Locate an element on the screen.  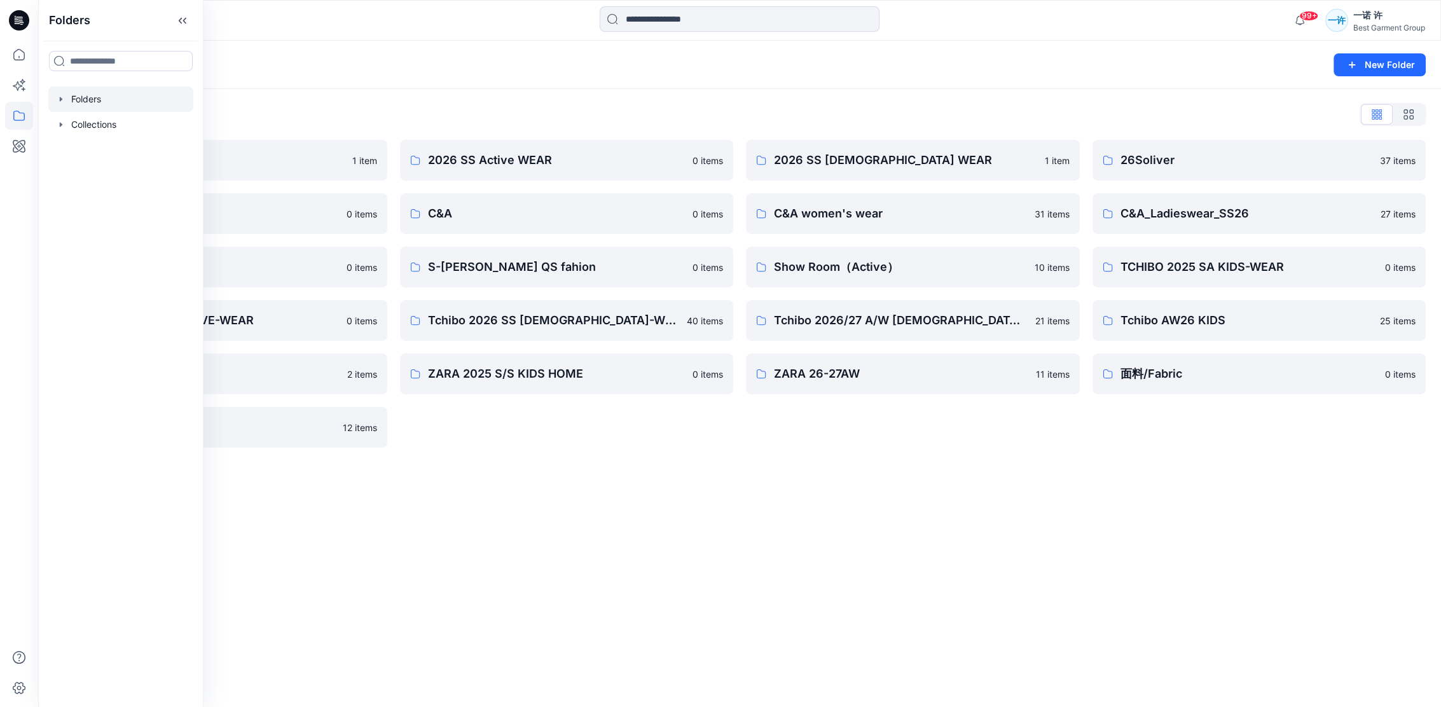
p: 11 items is located at coordinates (1053, 374).